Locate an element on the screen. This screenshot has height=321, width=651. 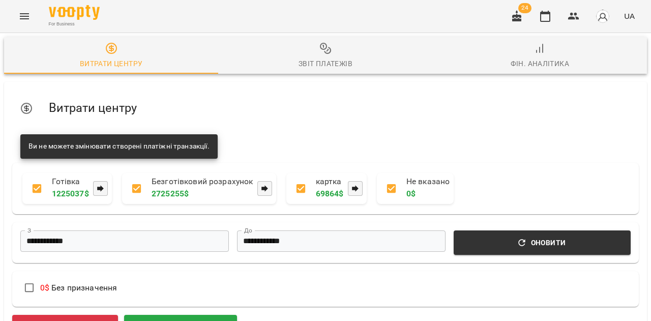
div: Фін. Аналітика is located at coordinates (540, 64).